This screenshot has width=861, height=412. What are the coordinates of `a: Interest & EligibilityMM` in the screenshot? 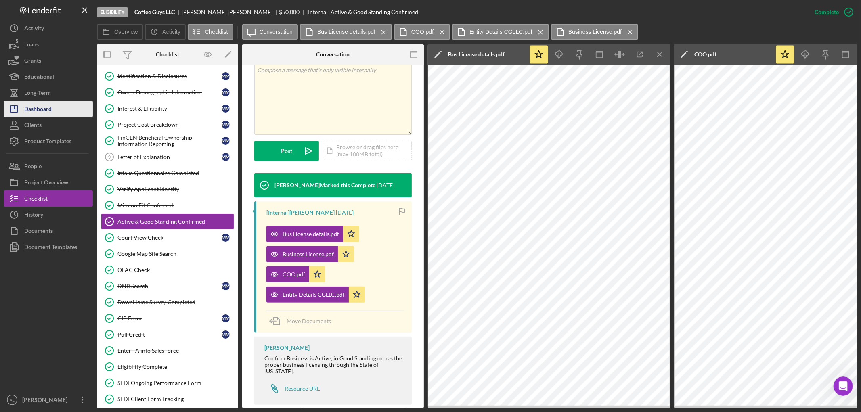 It's located at (167, 109).